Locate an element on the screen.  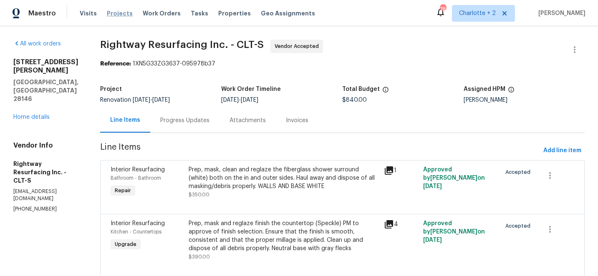
span: Upgrade is located at coordinates (126, 245).